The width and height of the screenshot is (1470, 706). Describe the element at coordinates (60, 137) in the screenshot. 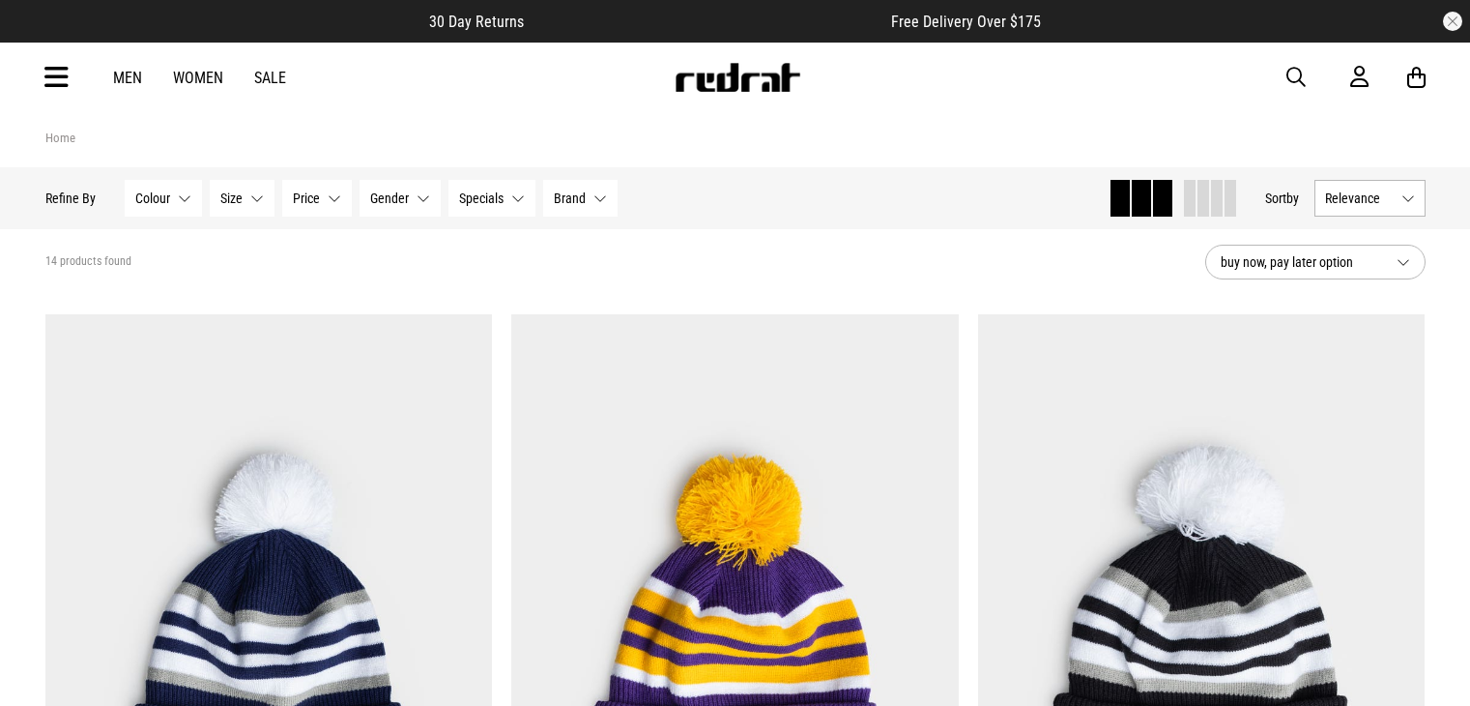

I see `a: Home` at that location.